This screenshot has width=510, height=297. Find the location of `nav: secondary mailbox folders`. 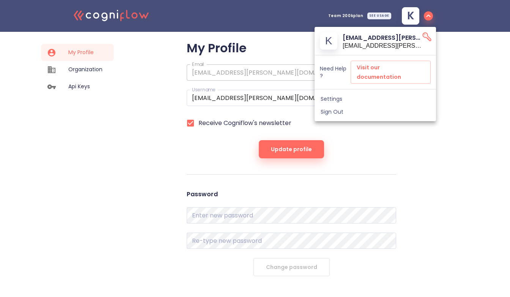

nav: secondary mailbox folders is located at coordinates (375, 105).